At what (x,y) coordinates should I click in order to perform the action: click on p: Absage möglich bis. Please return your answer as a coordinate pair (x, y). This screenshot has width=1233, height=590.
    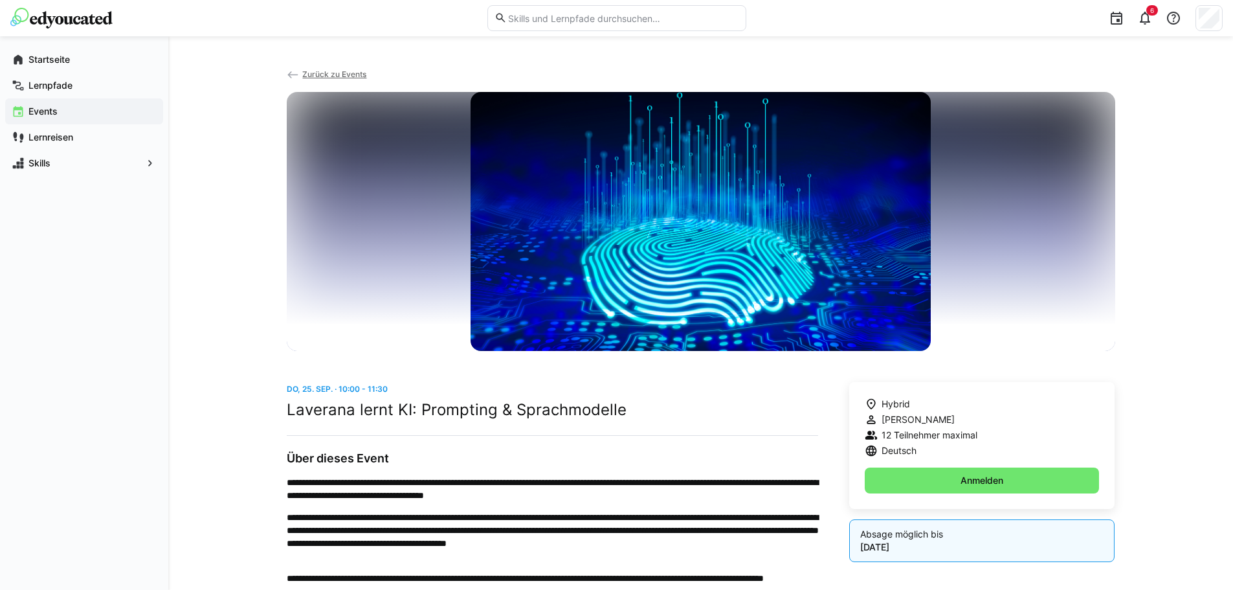
    Looking at the image, I should click on (982, 534).